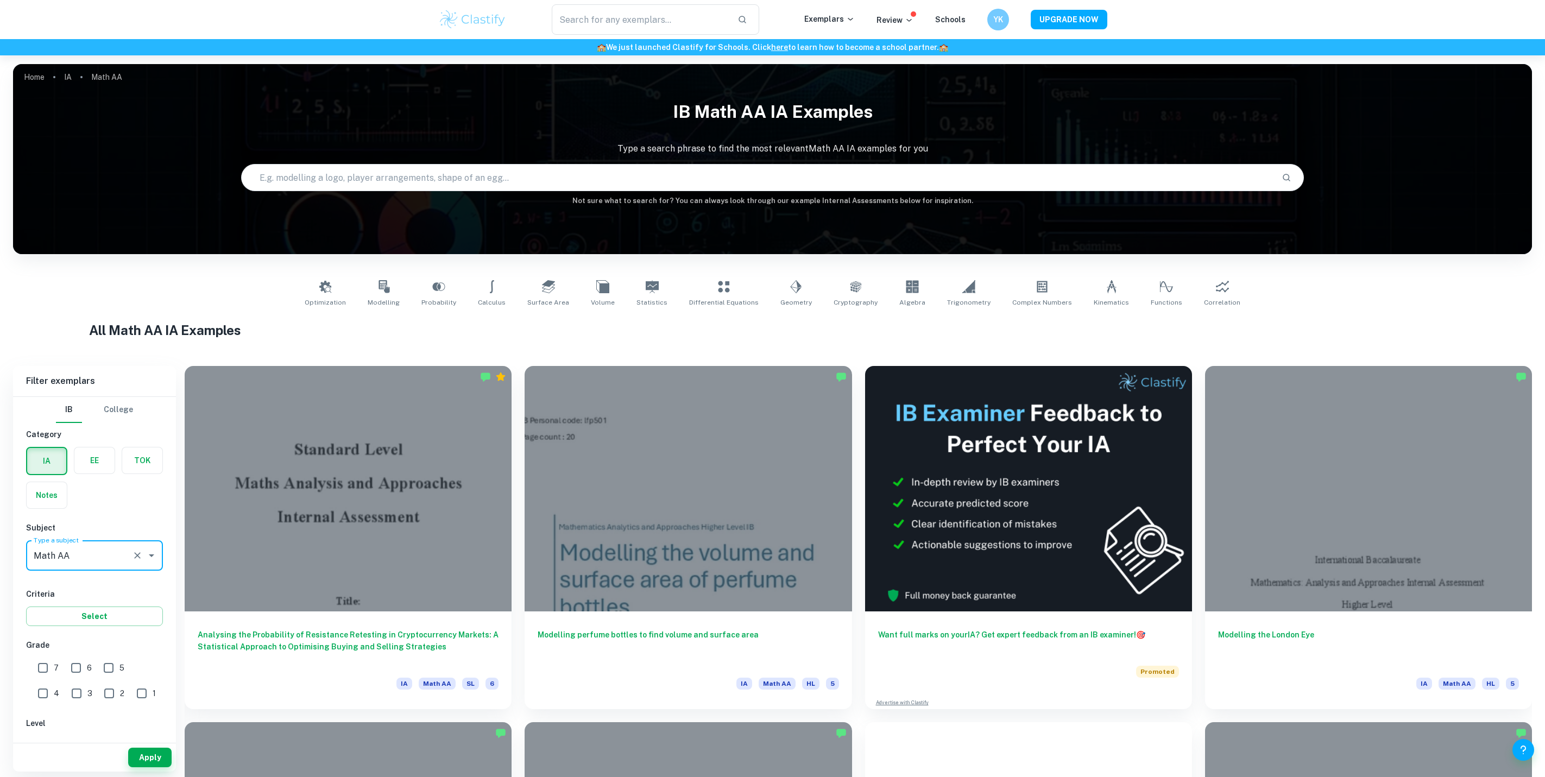 The width and height of the screenshot is (1545, 777). What do you see at coordinates (829, 19) in the screenshot?
I see `p: Exemplars` at bounding box center [829, 19].